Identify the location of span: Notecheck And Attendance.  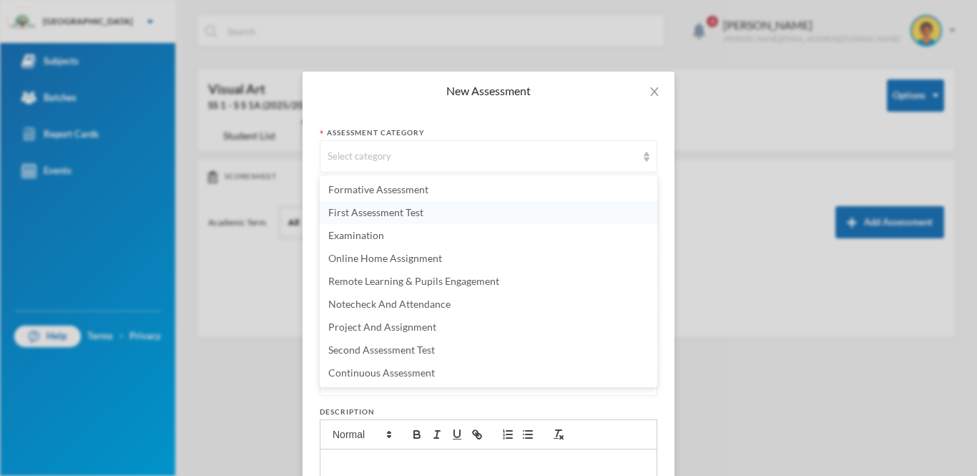
(389, 303).